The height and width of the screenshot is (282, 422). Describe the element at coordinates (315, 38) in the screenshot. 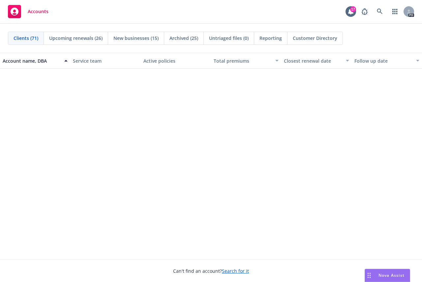

I see `span: Customer Directory` at that location.